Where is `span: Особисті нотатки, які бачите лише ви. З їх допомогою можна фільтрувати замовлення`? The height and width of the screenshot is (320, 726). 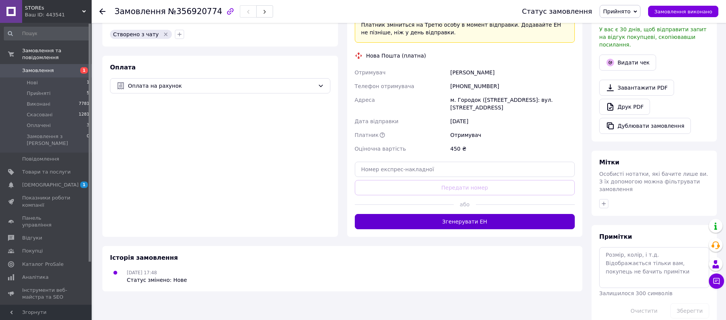
span: Особисті нотатки, які бачите лише ви. З їх допомогою можна фільтрувати замовлення is located at coordinates (653, 182).